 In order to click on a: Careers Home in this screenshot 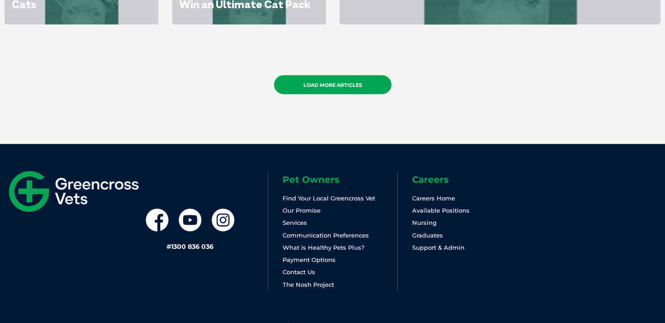, I will do `click(434, 198)`.